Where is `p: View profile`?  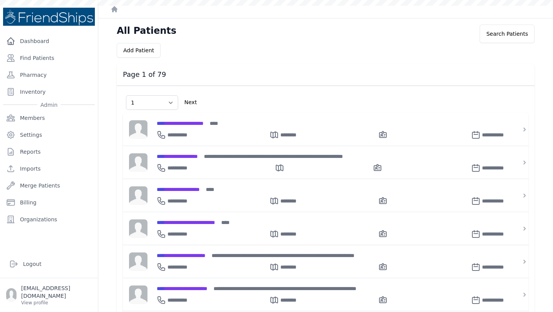 p: View profile is located at coordinates (56, 303).